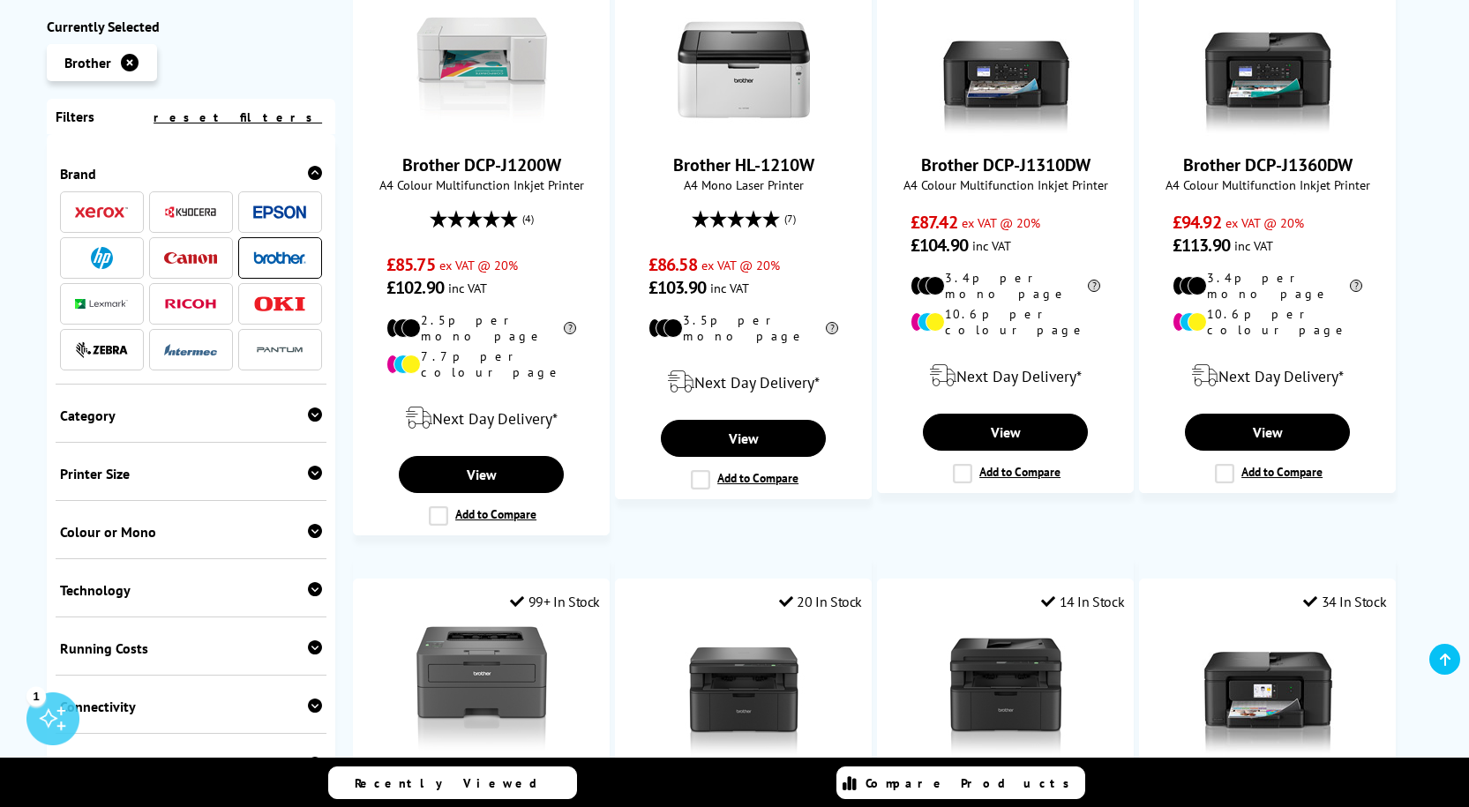 This screenshot has width=1469, height=807. Describe the element at coordinates (1268, 690) in the screenshot. I see `img: Brother DCP-J1460DW` at that location.